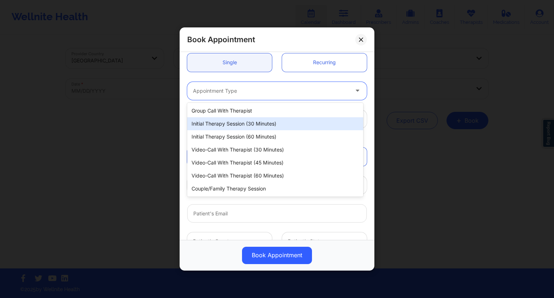  I want to click on div: Initial Therapy Session (30 minutes), so click(275, 124).